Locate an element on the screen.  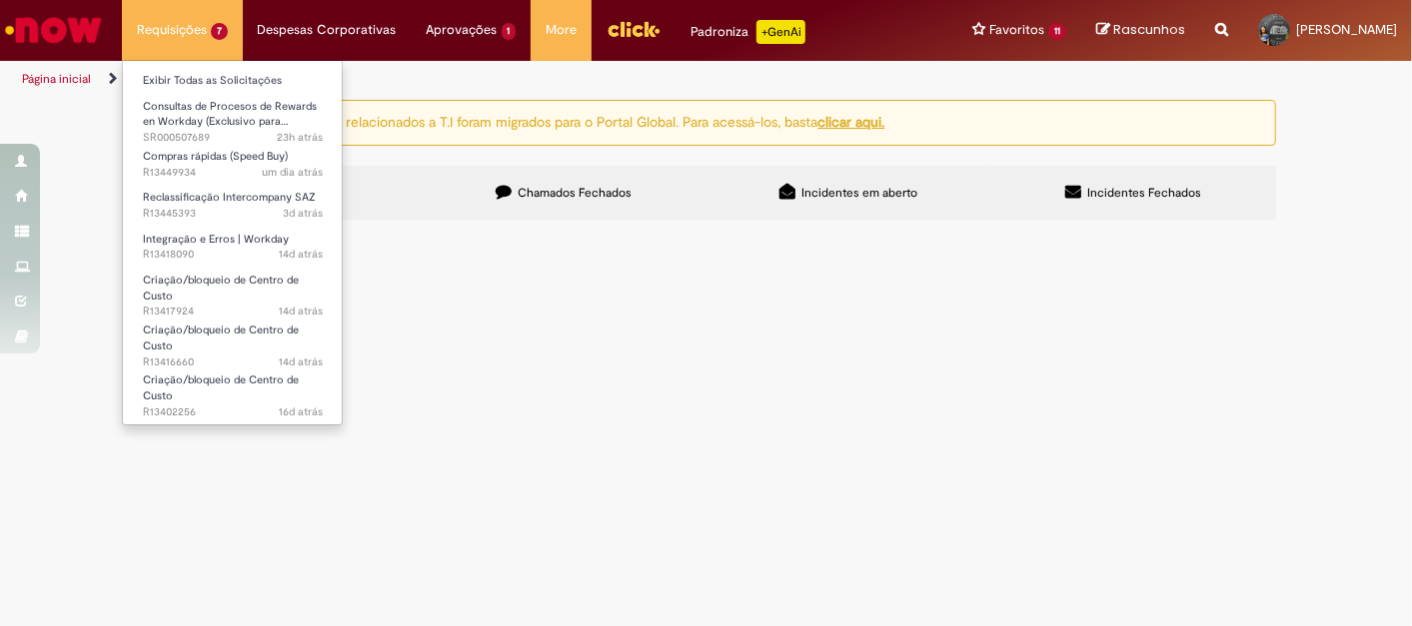
span: R13402256 is located at coordinates (233, 413).